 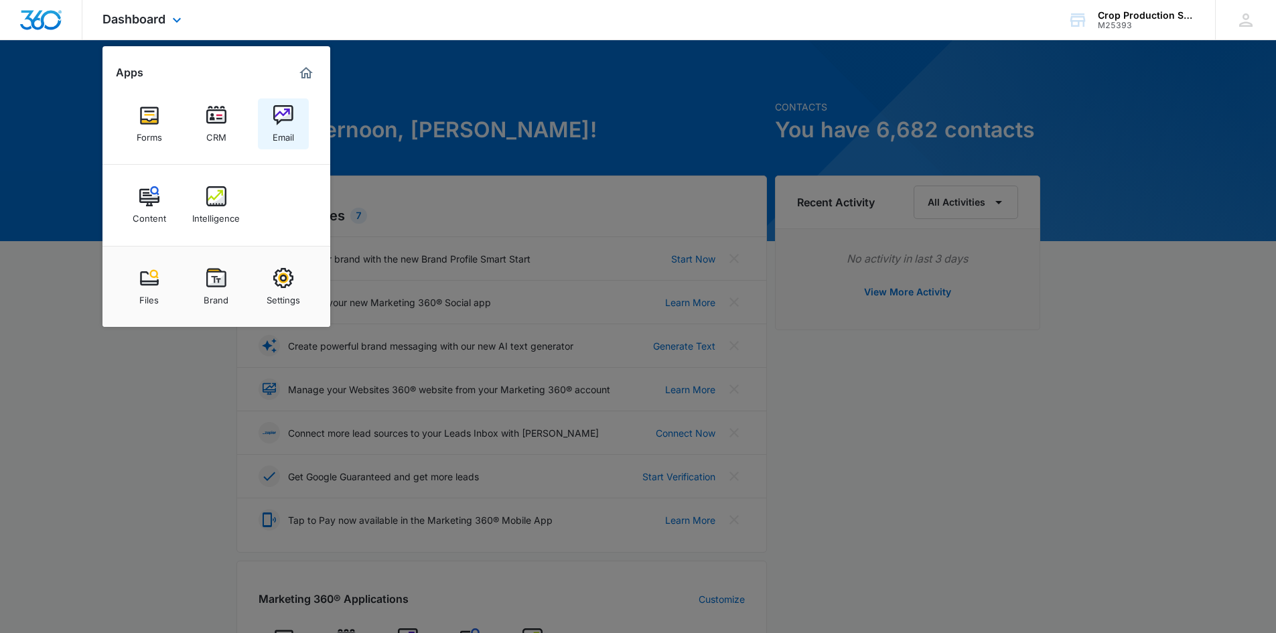 I want to click on div: CRM, so click(x=216, y=134).